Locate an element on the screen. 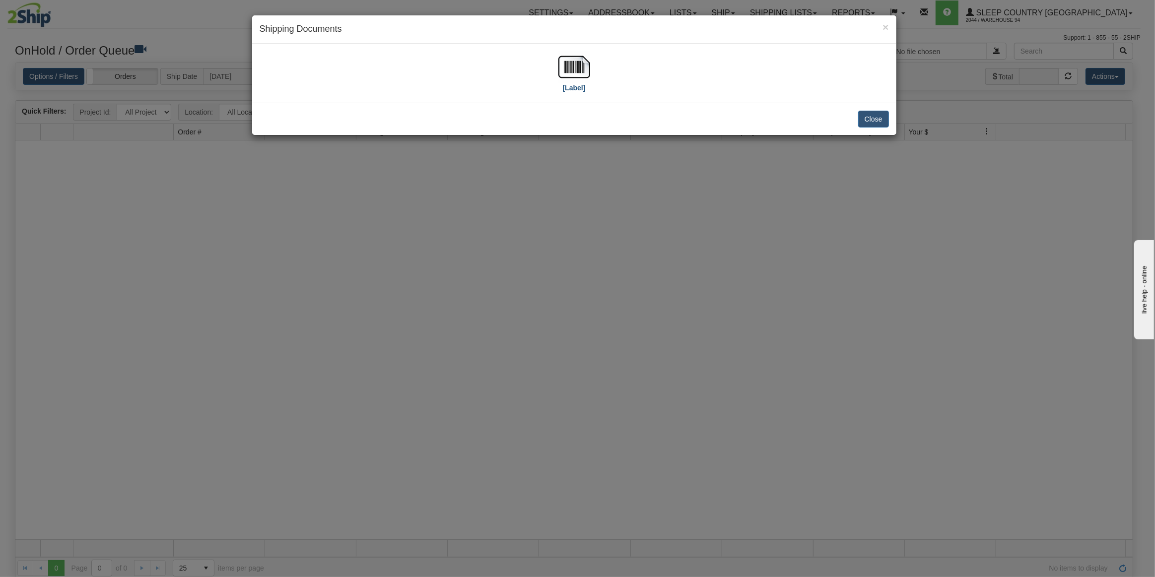 Image resolution: width=1155 pixels, height=577 pixels. label: [Label] is located at coordinates (574, 88).